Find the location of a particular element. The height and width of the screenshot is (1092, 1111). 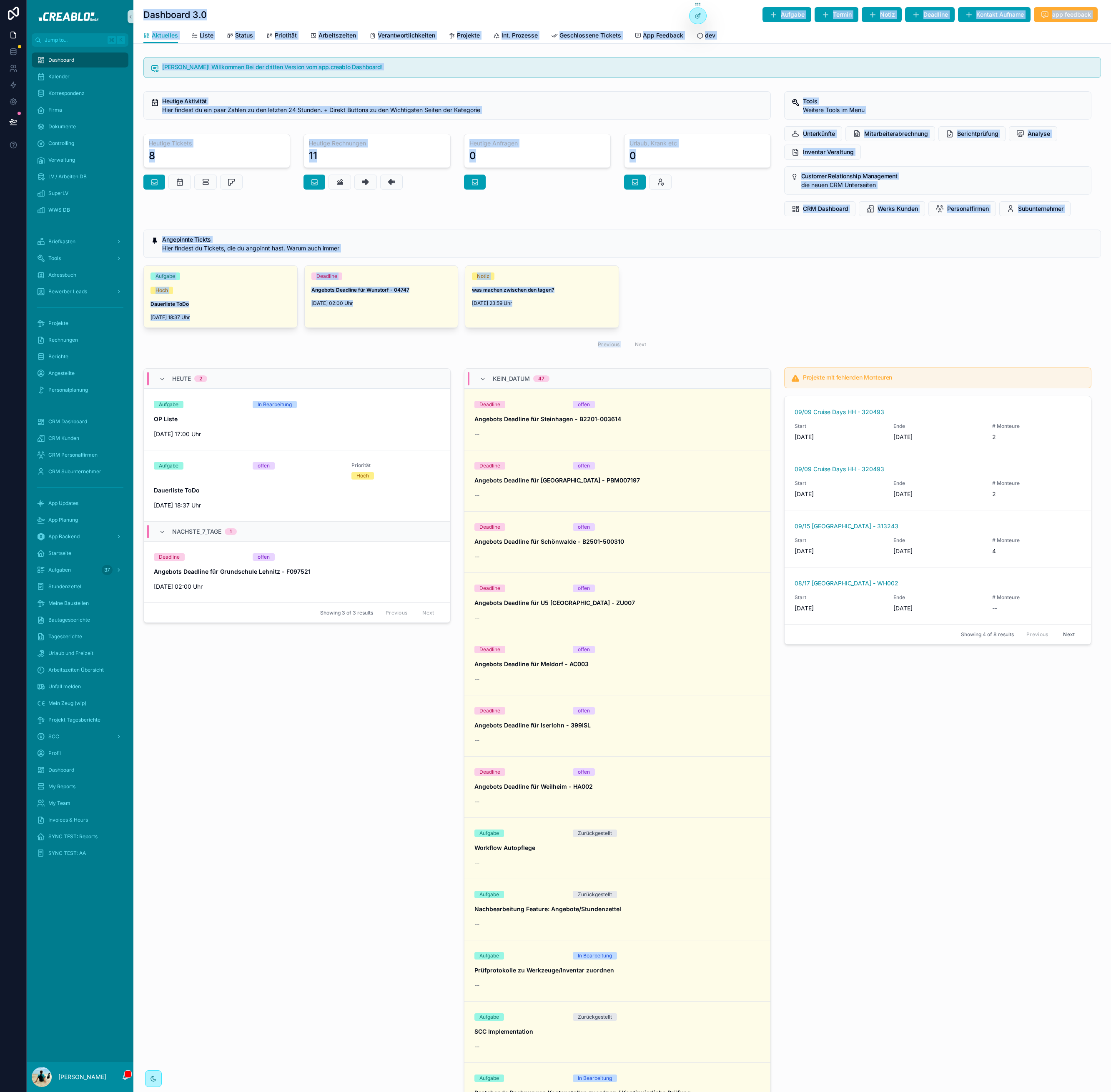

span: CRM Dashboard is located at coordinates (68, 421).